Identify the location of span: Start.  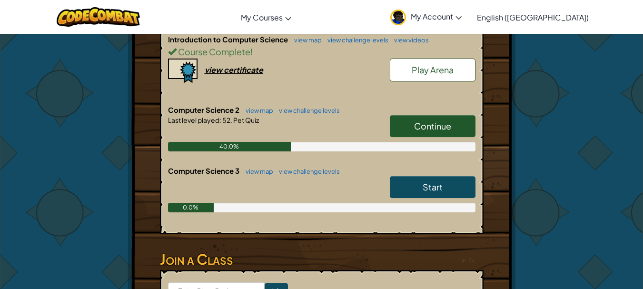
(432, 186).